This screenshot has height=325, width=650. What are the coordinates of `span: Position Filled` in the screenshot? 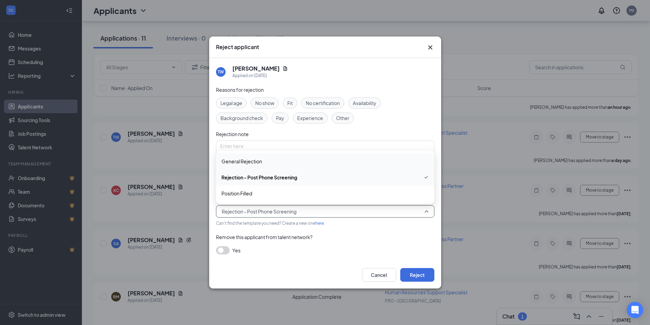 It's located at (237, 194).